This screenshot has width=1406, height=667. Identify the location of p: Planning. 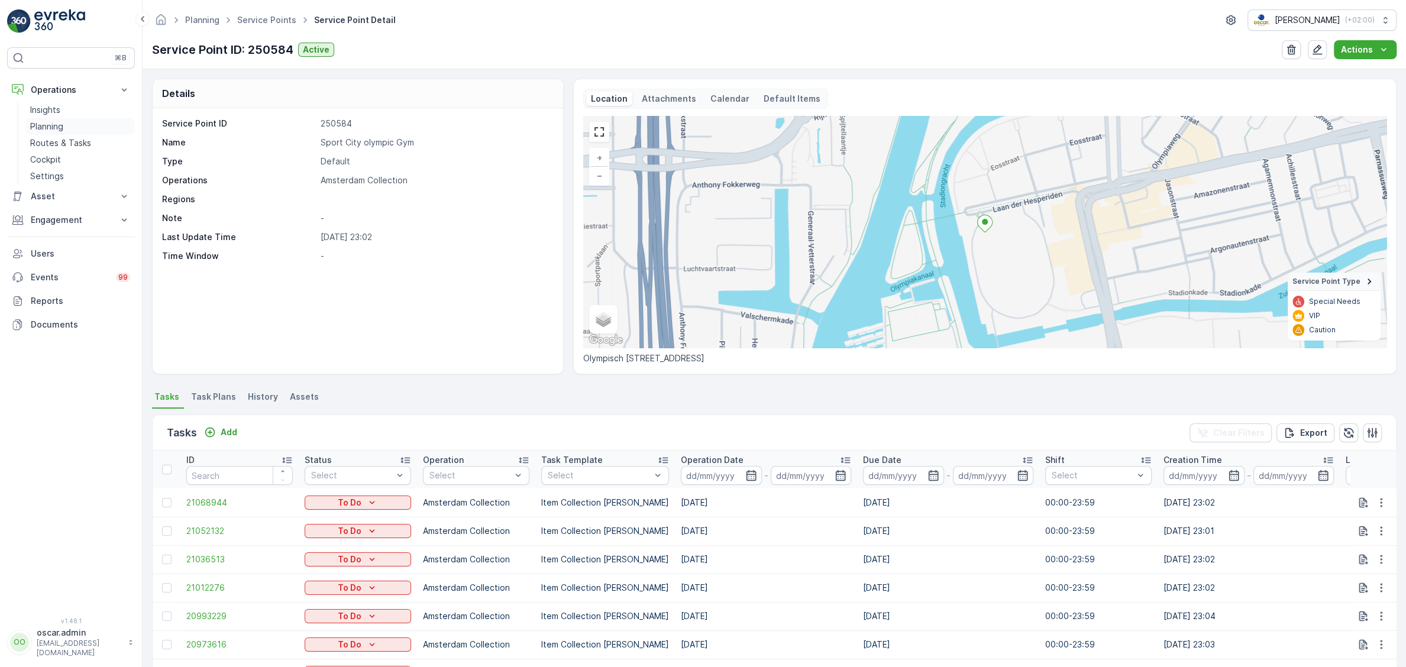
(47, 127).